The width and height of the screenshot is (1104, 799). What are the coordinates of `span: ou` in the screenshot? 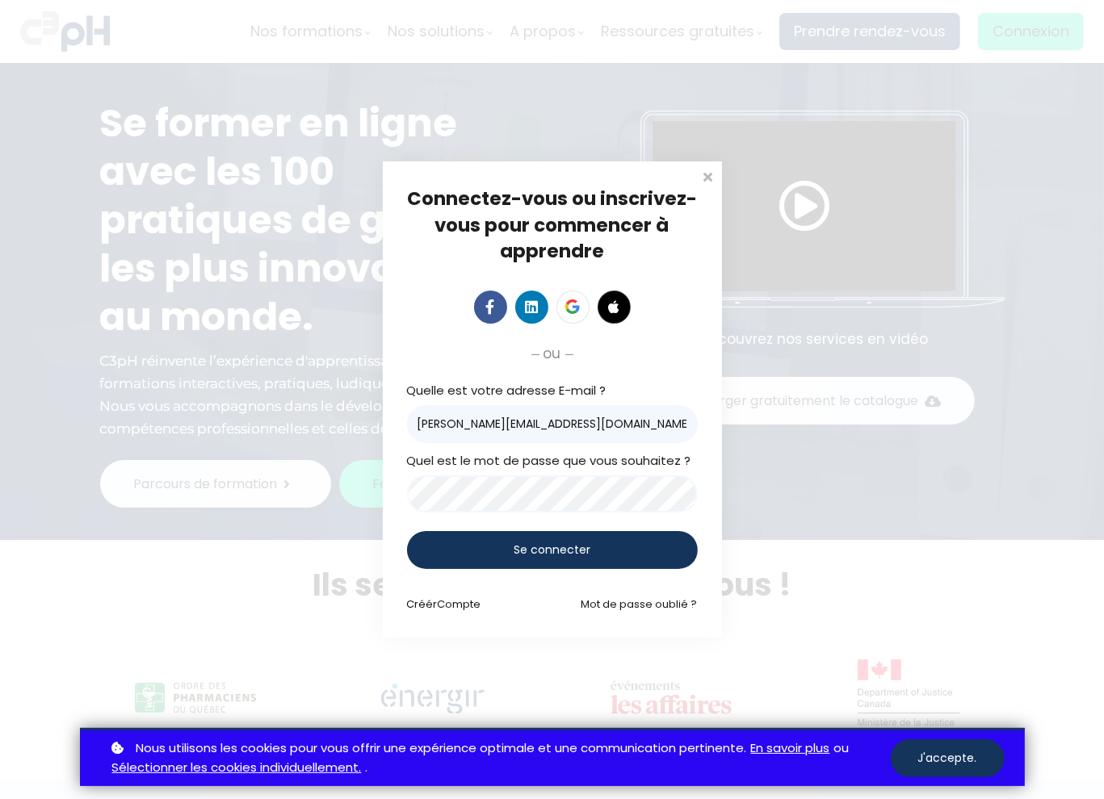 It's located at (552, 354).